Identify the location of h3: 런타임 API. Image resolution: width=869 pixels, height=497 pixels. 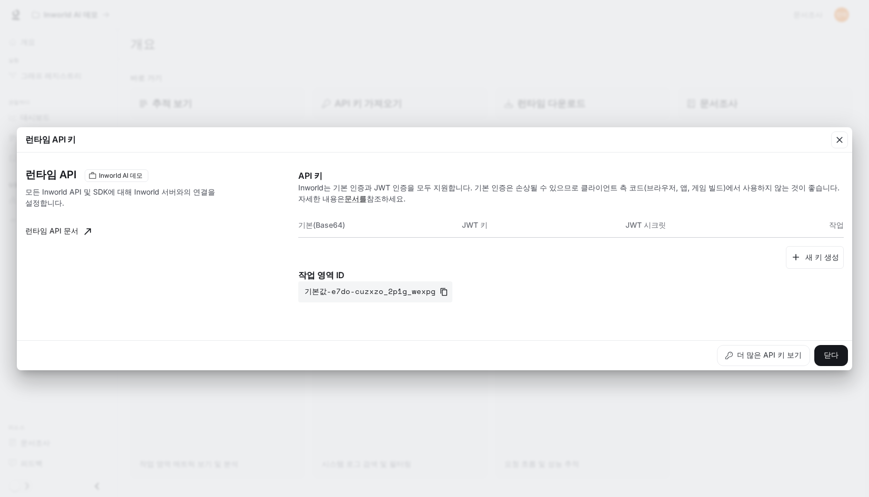
(51, 175).